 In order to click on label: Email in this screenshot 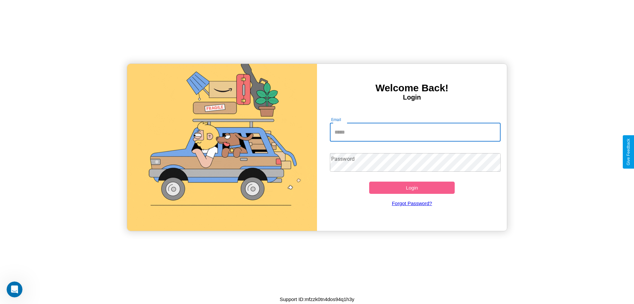, I will do `click(336, 119)`.